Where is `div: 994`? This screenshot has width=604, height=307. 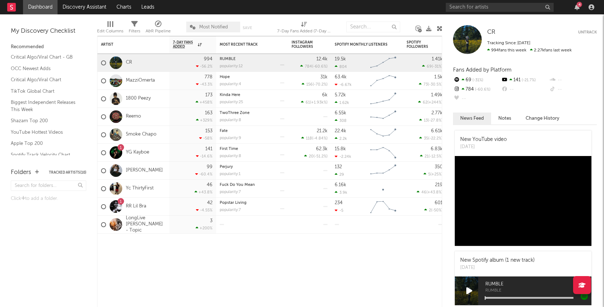 div: 994 is located at coordinates (208, 59).